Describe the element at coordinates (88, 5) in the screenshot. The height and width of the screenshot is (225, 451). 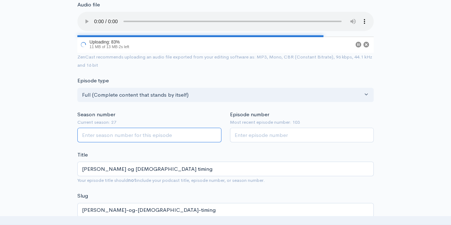
I see `label: Audio file` at that location.